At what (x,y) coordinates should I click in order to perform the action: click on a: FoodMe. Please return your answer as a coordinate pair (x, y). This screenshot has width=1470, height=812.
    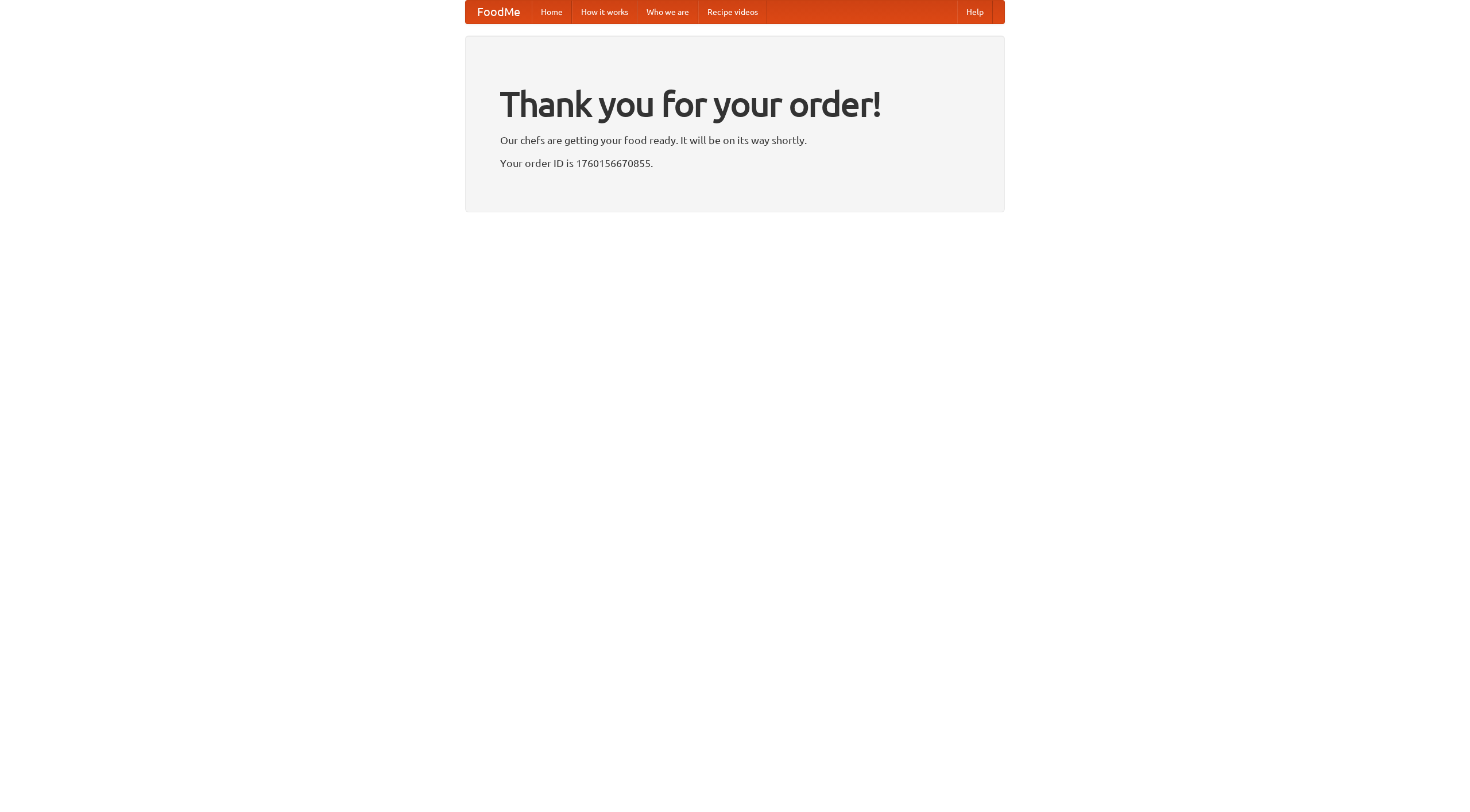
    Looking at the image, I should click on (498, 12).